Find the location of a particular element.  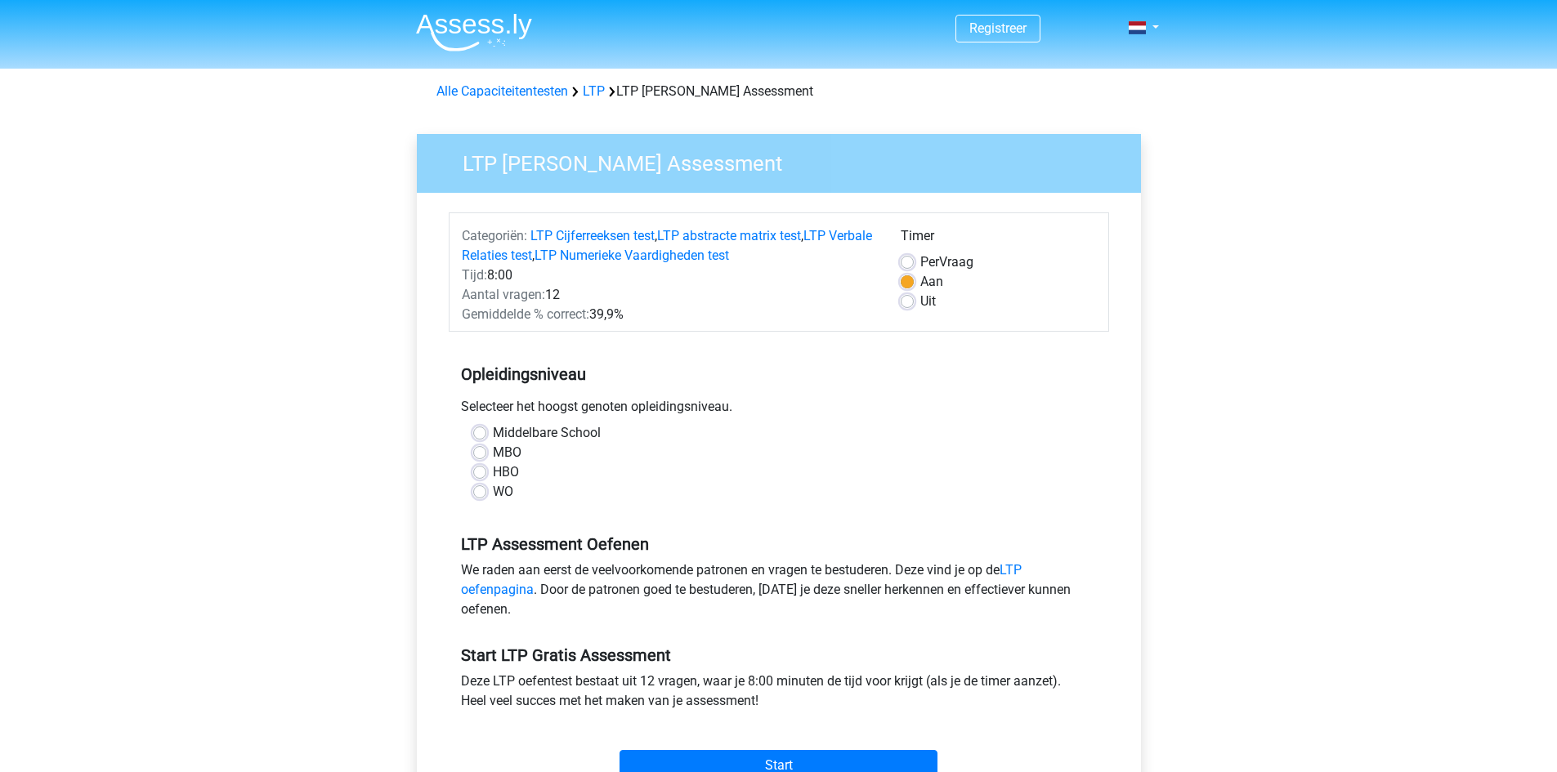

a: LTP Cijferreeksen test is located at coordinates (592, 235).